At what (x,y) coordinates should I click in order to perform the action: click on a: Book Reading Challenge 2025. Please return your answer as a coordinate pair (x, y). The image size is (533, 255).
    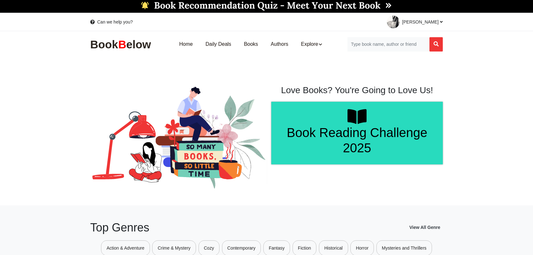
    Looking at the image, I should click on (357, 133).